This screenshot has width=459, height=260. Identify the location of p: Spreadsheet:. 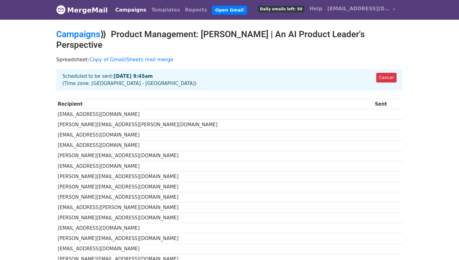
(230, 59).